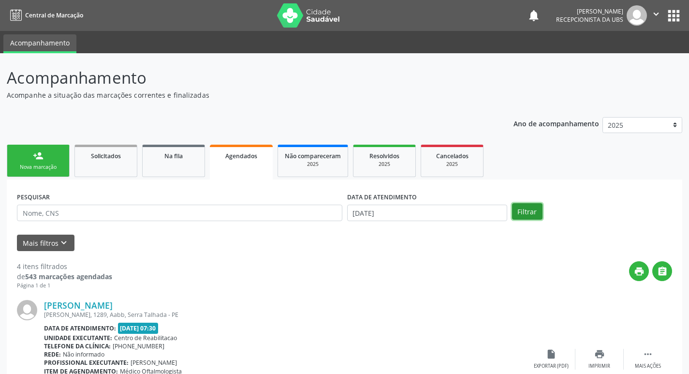 The height and width of the screenshot is (374, 689). Describe the element at coordinates (527, 211) in the screenshot. I see `button: Filtrar` at that location.